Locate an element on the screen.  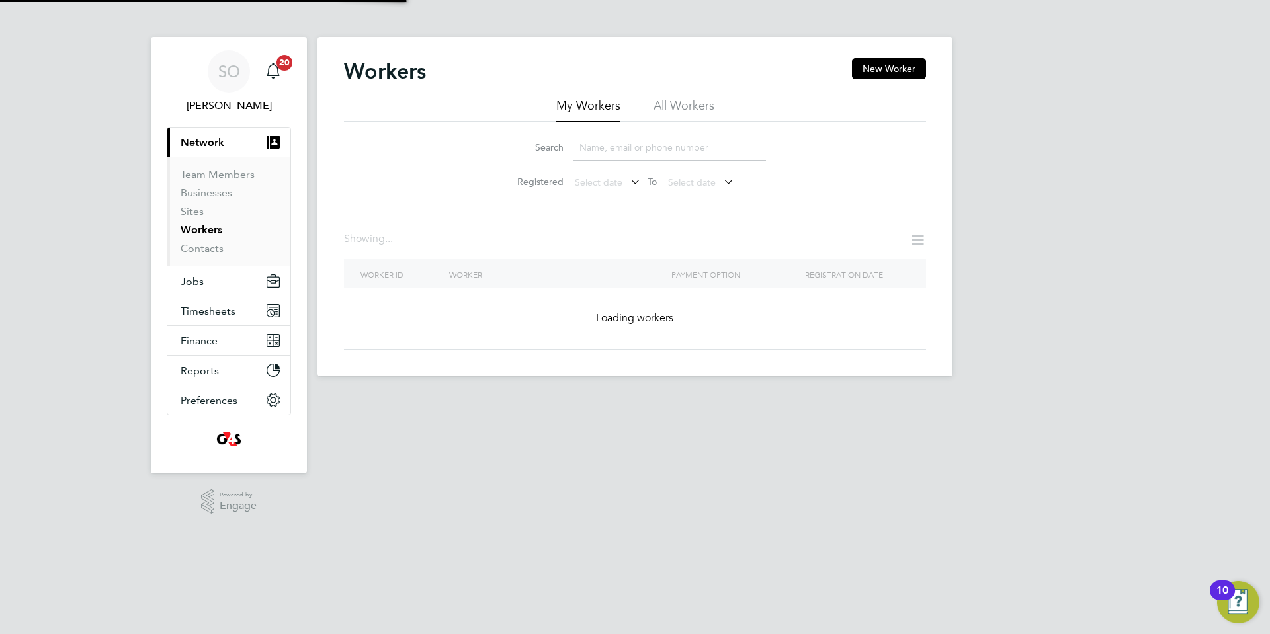
button: Preferences is located at coordinates (229, 400).